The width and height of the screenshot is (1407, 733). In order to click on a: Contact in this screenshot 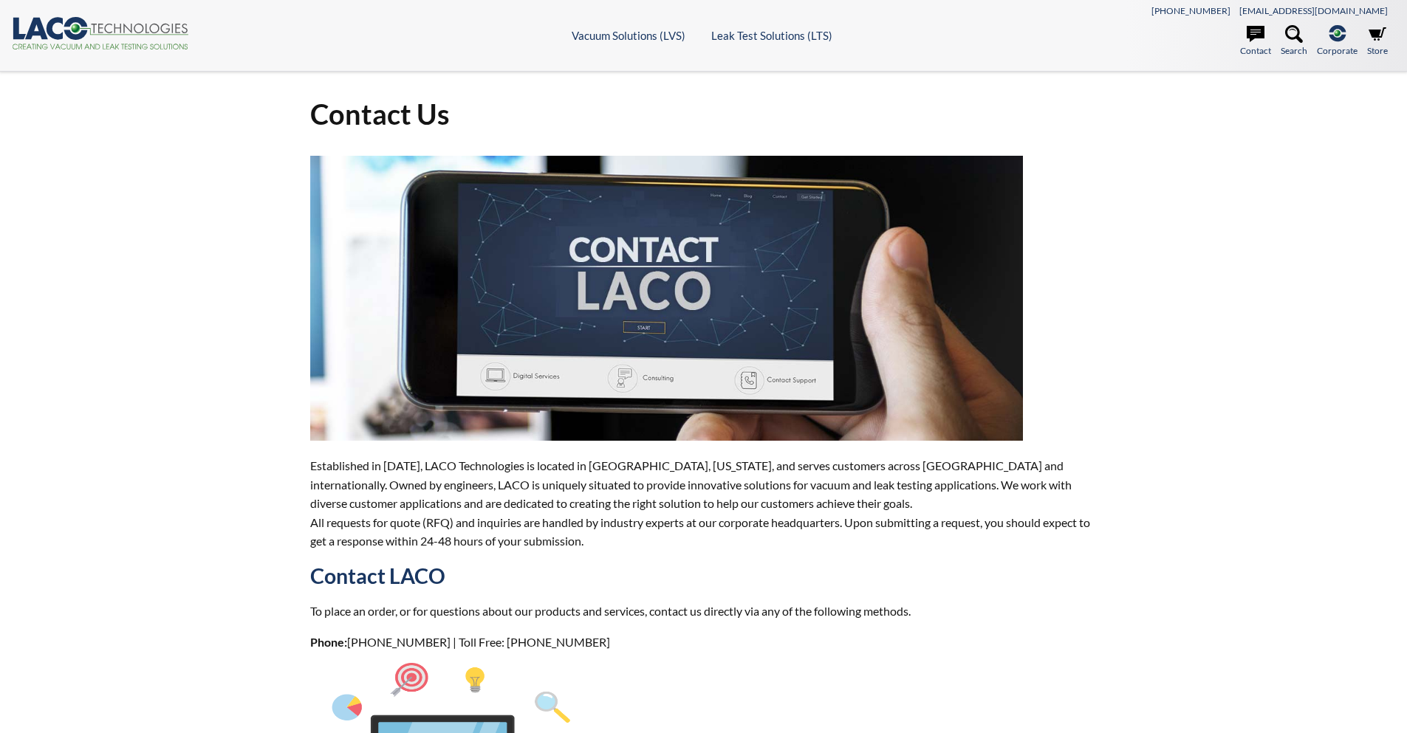, I will do `click(1256, 41)`.